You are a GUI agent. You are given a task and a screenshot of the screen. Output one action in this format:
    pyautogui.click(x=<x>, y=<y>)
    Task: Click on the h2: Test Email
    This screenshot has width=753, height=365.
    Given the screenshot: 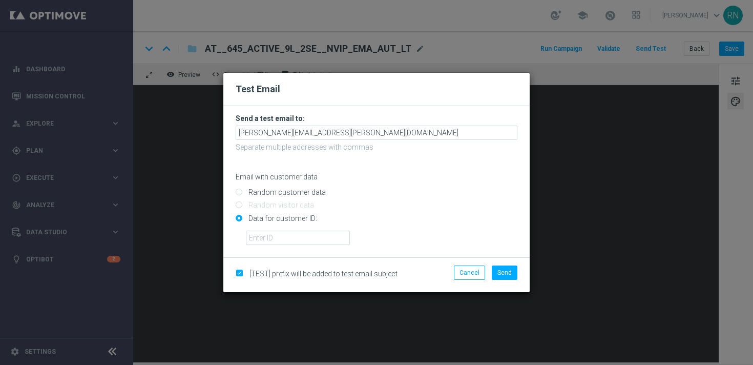 What is the action you would take?
    pyautogui.click(x=377, y=89)
    